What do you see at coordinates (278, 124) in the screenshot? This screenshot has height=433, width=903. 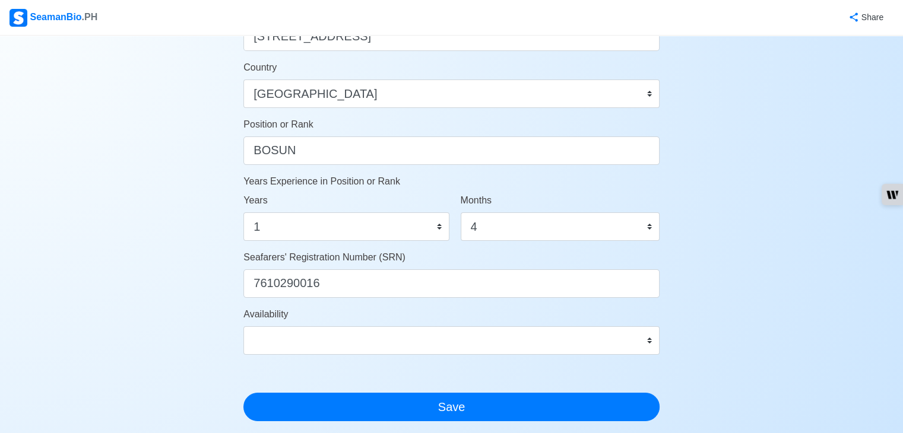 I see `span: Position or Rank` at bounding box center [278, 124].